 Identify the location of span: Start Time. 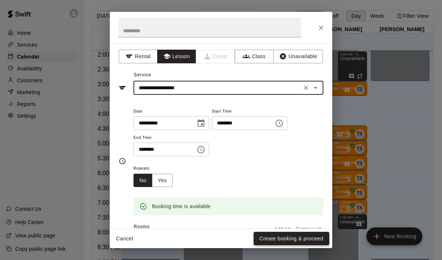
(249, 111).